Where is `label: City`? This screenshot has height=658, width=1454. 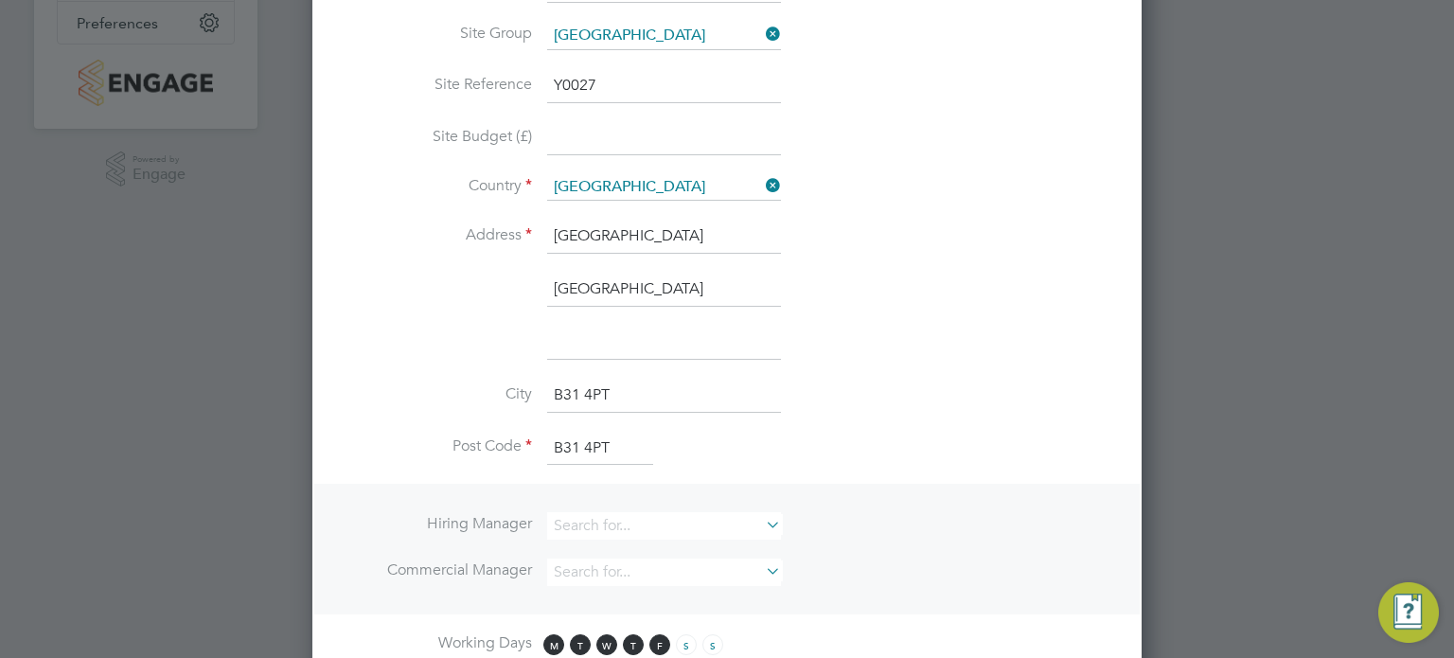 label: City is located at coordinates (437, 394).